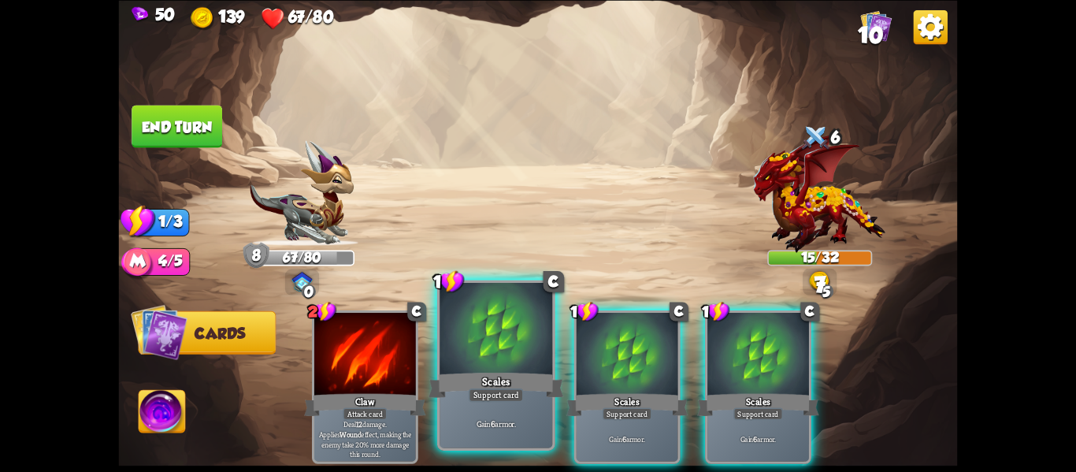 The width and height of the screenshot is (1076, 472). Describe the element at coordinates (232, 16) in the screenshot. I see `span: 139` at that location.